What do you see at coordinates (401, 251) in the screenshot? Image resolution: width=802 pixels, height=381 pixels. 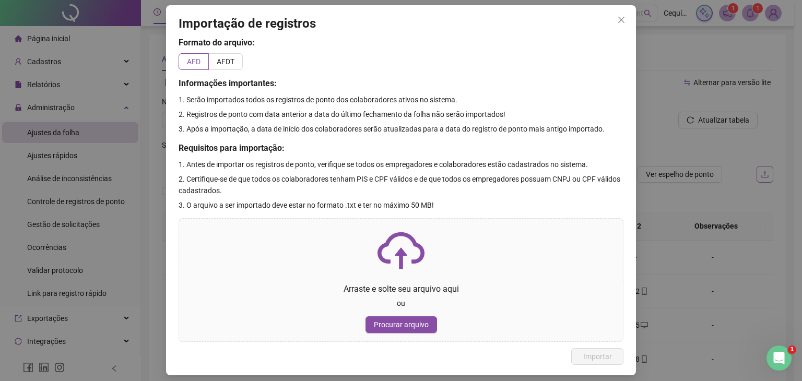 I see `span: cloud-upload` at bounding box center [401, 251].